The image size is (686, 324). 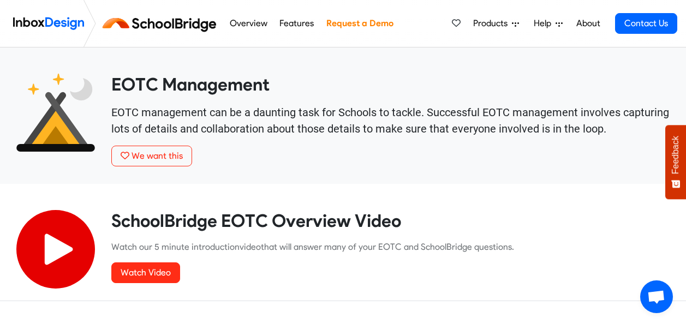 What do you see at coordinates (297, 23) in the screenshot?
I see `a: Features` at bounding box center [297, 23].